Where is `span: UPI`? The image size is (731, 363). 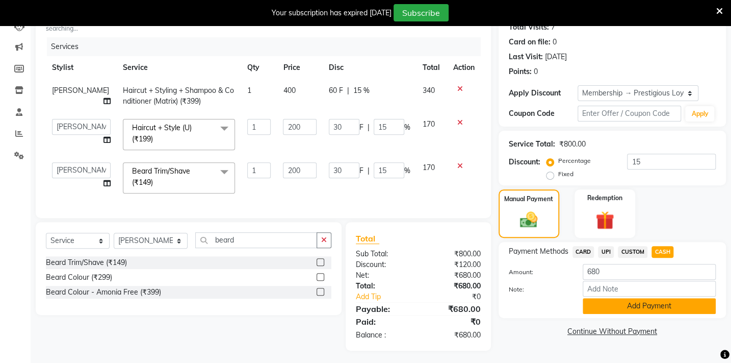
span: UPI is located at coordinates (606, 251).